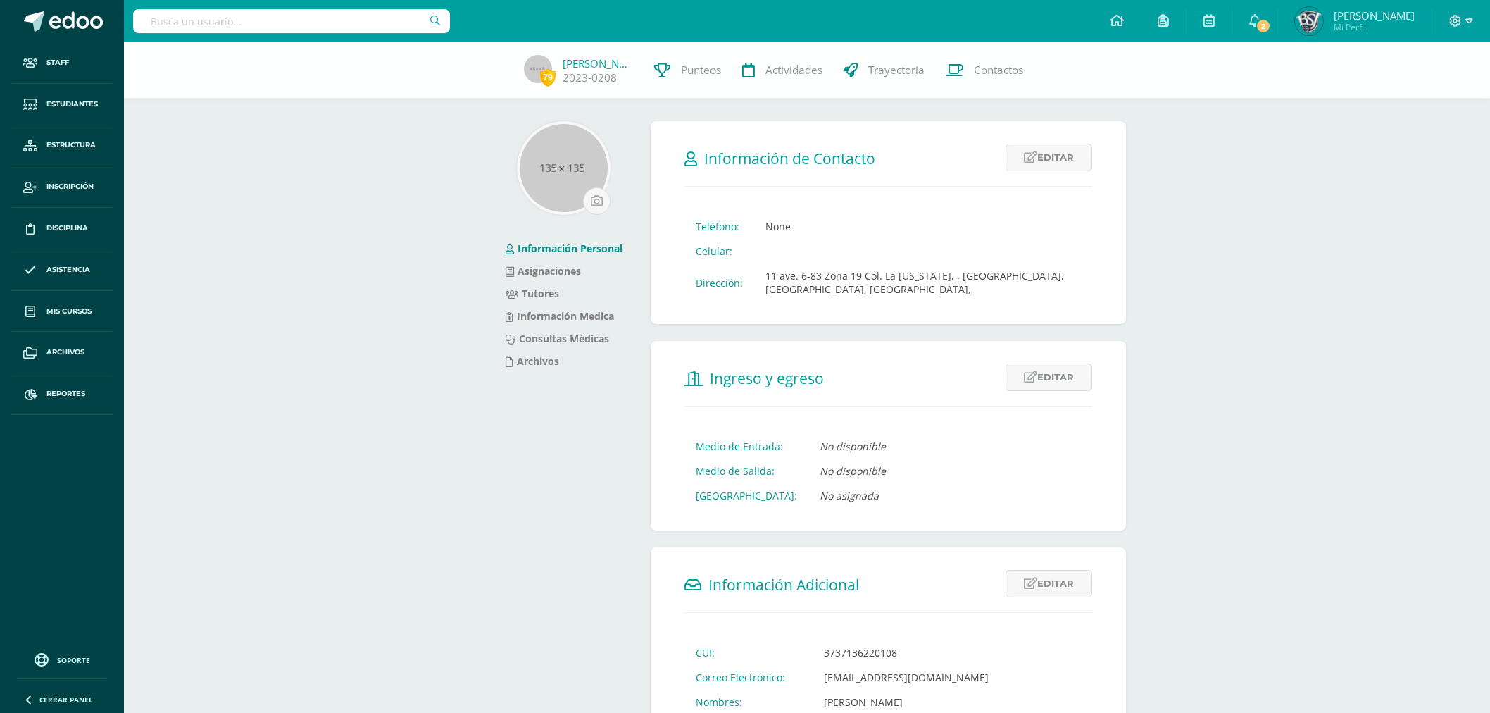 This screenshot has width=1490, height=713. I want to click on span: Mi Perfil, so click(1374, 27).